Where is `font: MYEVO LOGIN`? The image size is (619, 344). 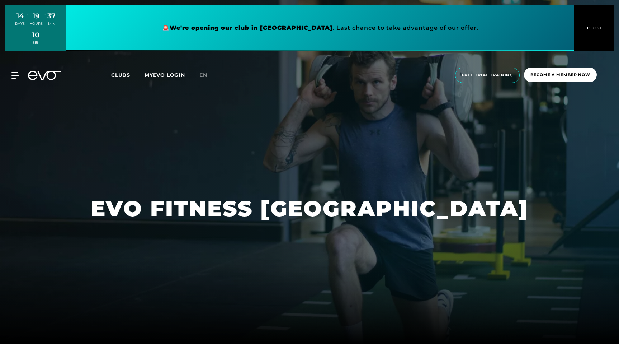
font: MYEVO LOGIN is located at coordinates (165, 75).